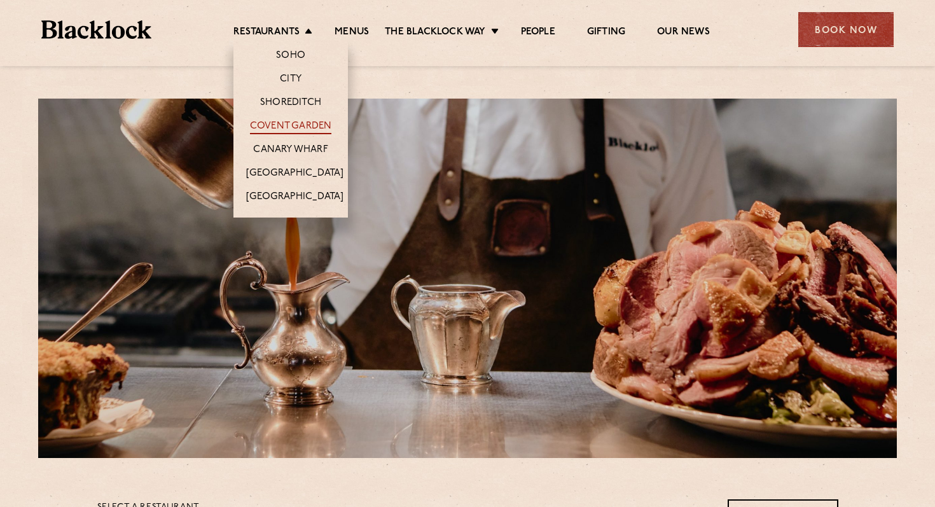 The width and height of the screenshot is (935, 507). What do you see at coordinates (846, 29) in the screenshot?
I see `div: Book Now` at bounding box center [846, 29].